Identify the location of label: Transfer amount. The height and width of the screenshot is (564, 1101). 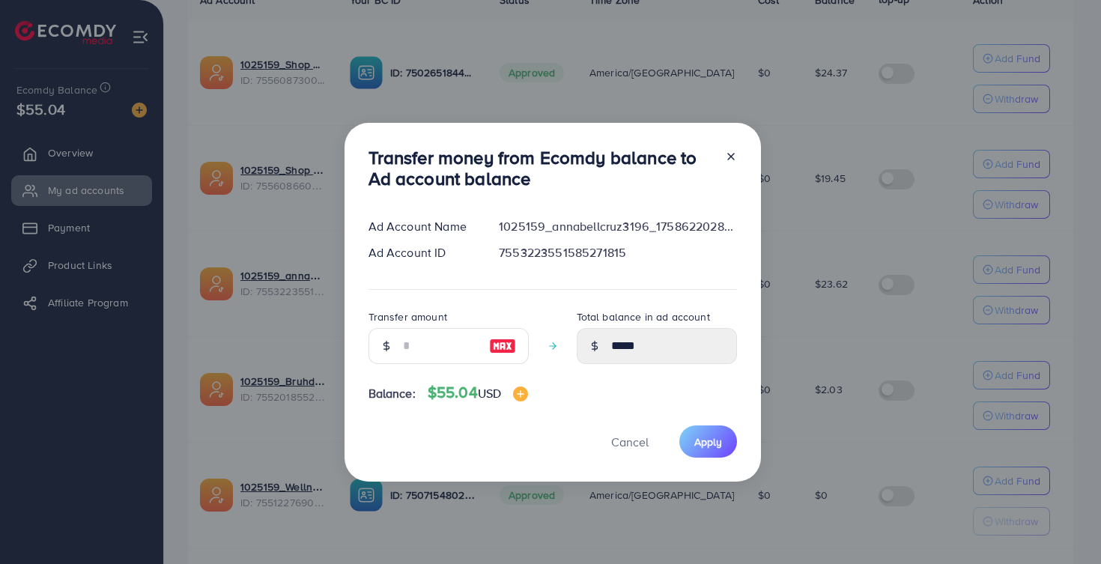
(407, 317).